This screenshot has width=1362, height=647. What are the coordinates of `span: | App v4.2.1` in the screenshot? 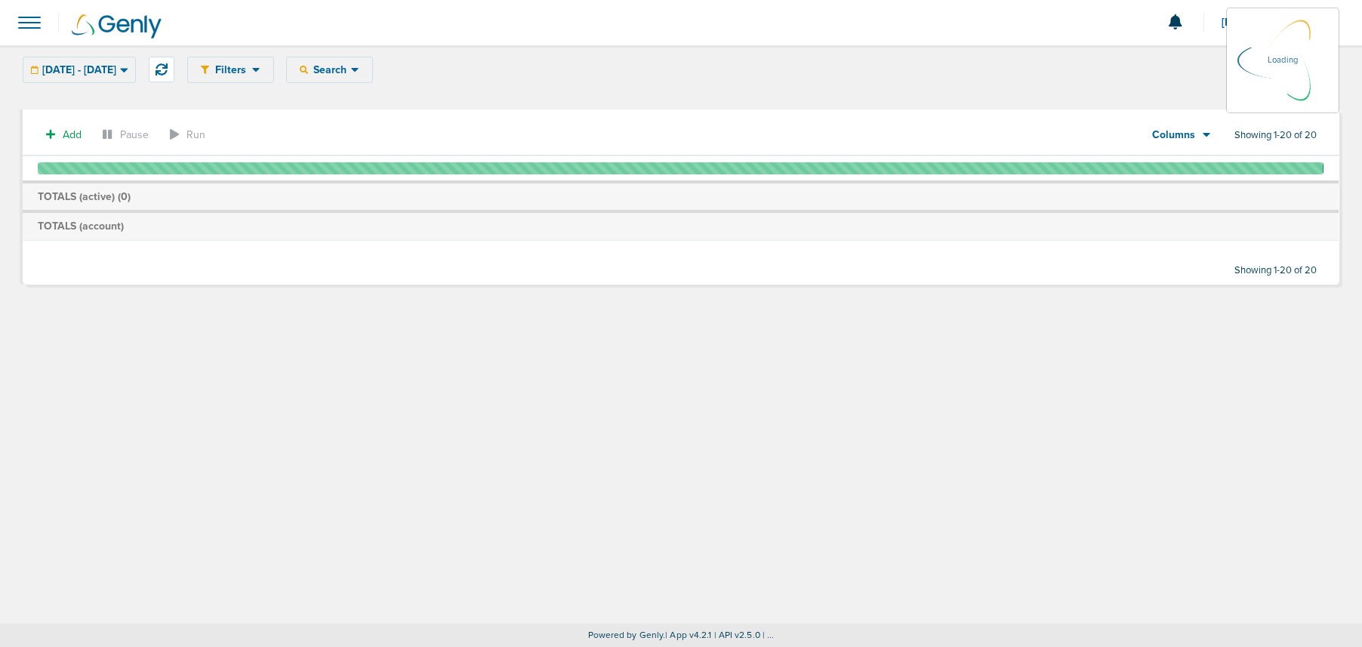 It's located at (688, 635).